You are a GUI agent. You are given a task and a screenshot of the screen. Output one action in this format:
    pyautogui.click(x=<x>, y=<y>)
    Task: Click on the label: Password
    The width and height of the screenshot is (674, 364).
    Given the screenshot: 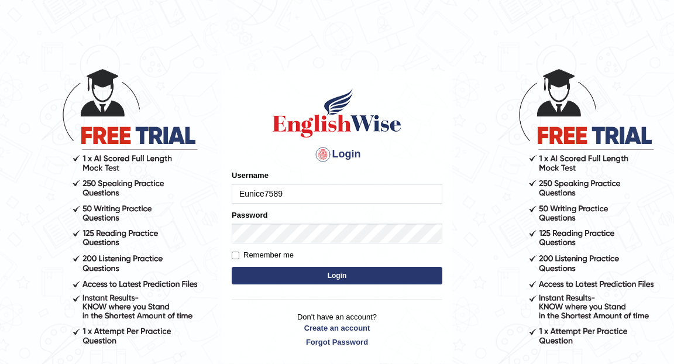 What is the action you would take?
    pyautogui.click(x=249, y=215)
    